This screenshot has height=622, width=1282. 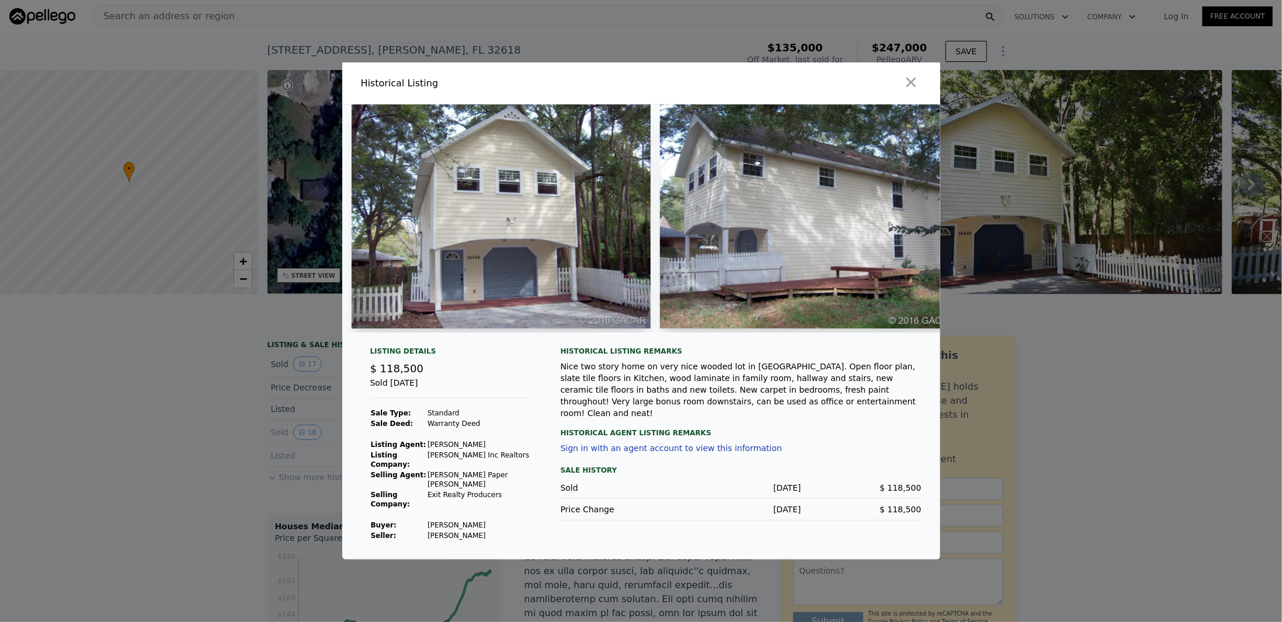 What do you see at coordinates (392, 424) in the screenshot?
I see `strong: Sale Deed:` at bounding box center [392, 424].